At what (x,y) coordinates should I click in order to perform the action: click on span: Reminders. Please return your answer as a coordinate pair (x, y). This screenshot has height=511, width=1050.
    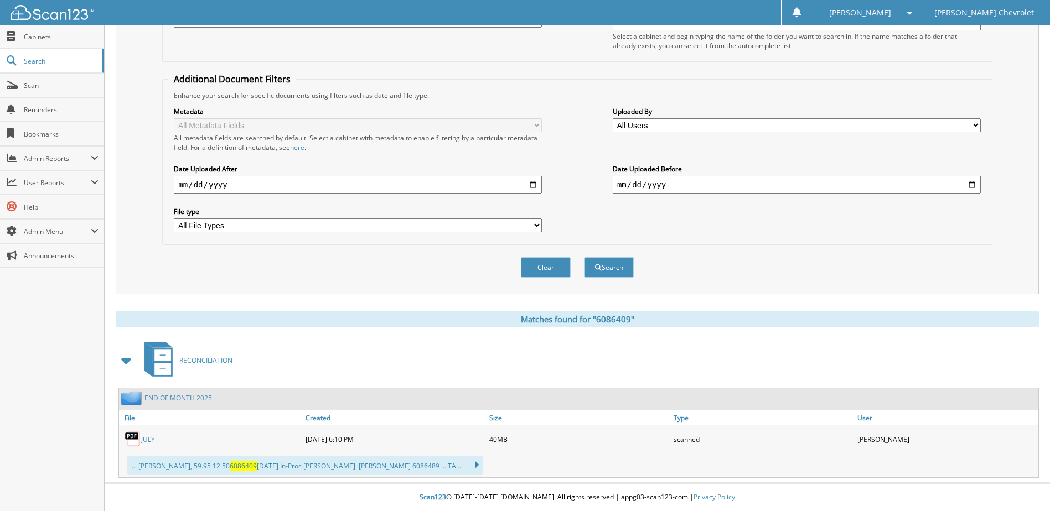
    Looking at the image, I should click on (61, 110).